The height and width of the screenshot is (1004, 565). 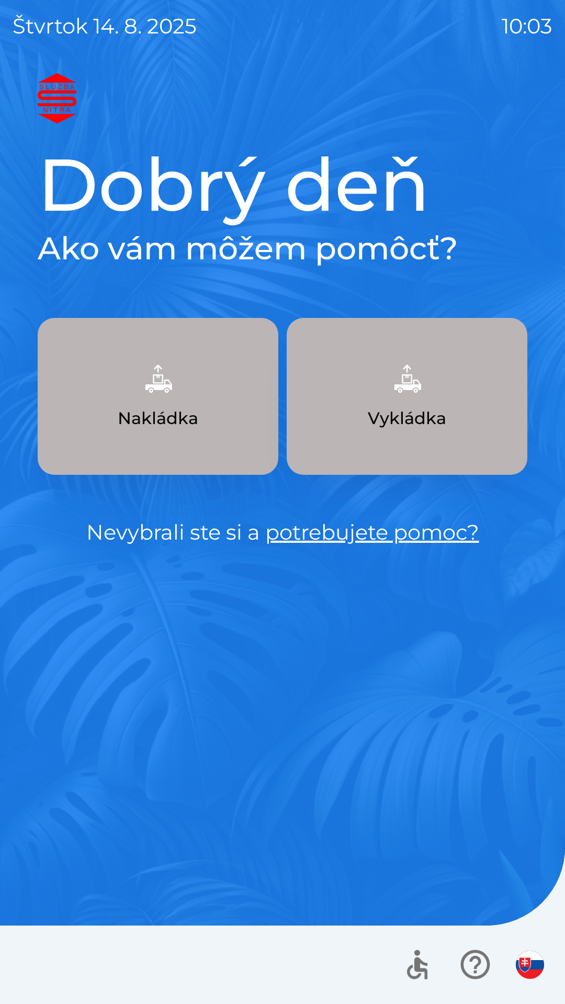 What do you see at coordinates (527, 26) in the screenshot?
I see `p: 10:03` at bounding box center [527, 26].